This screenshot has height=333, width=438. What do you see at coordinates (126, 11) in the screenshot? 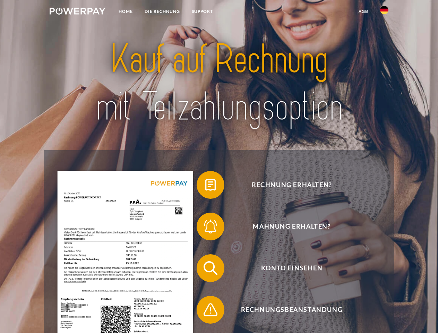
I see `a: Home` at bounding box center [126, 11].